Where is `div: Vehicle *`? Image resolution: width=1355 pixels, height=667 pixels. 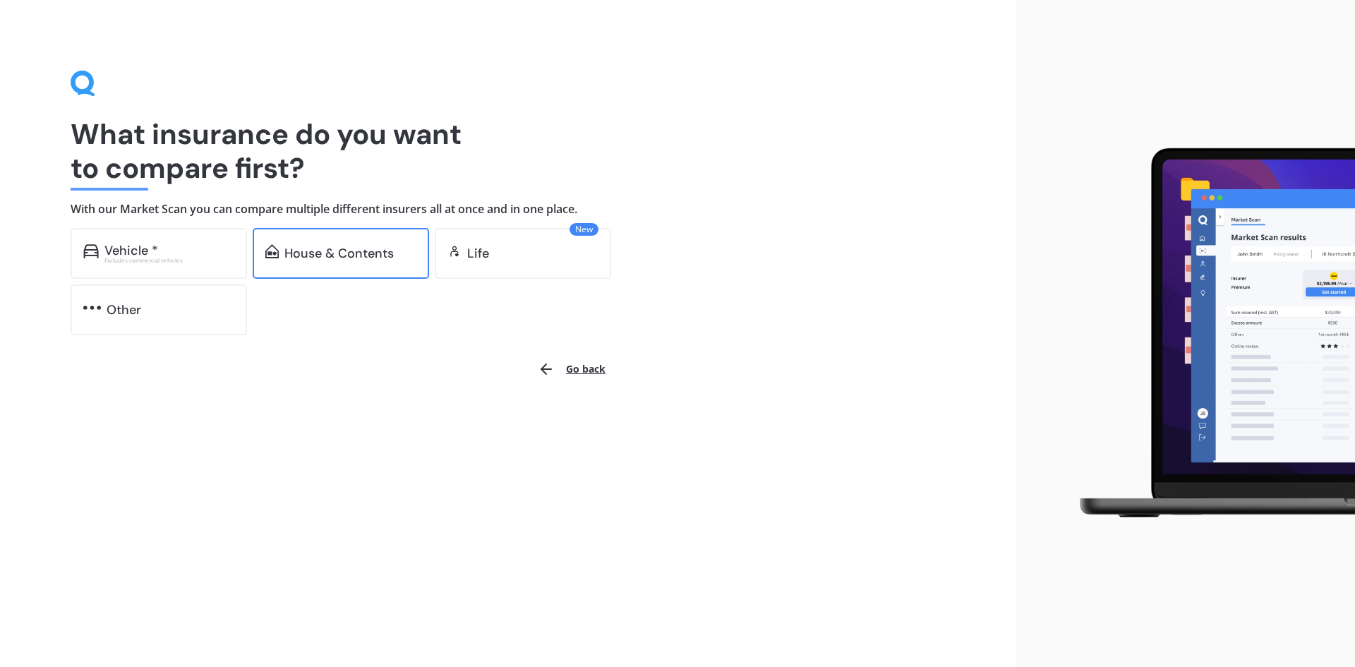
div: Vehicle * is located at coordinates (131, 251).